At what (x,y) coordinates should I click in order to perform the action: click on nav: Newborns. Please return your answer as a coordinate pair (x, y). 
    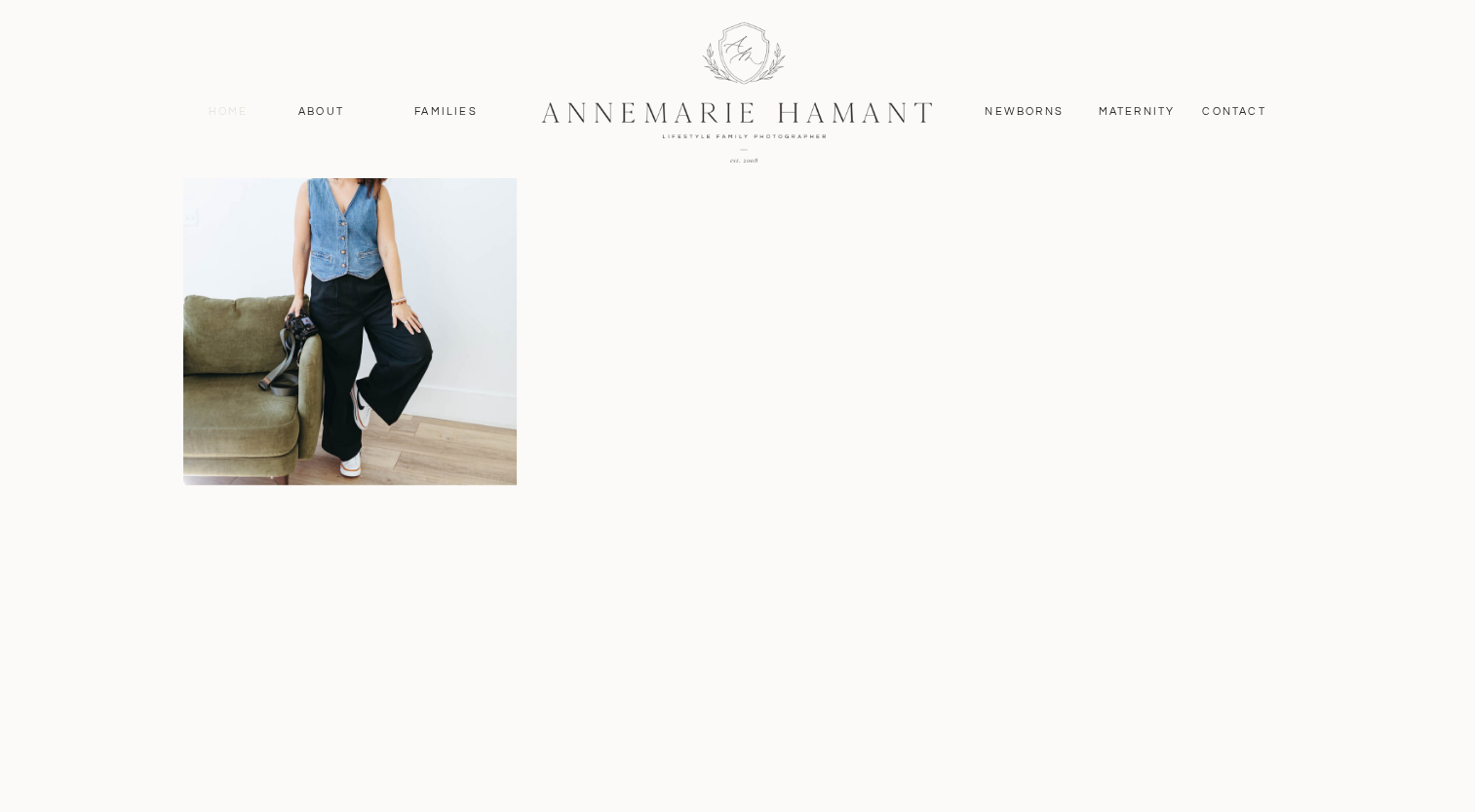
    Looking at the image, I should click on (1024, 112).